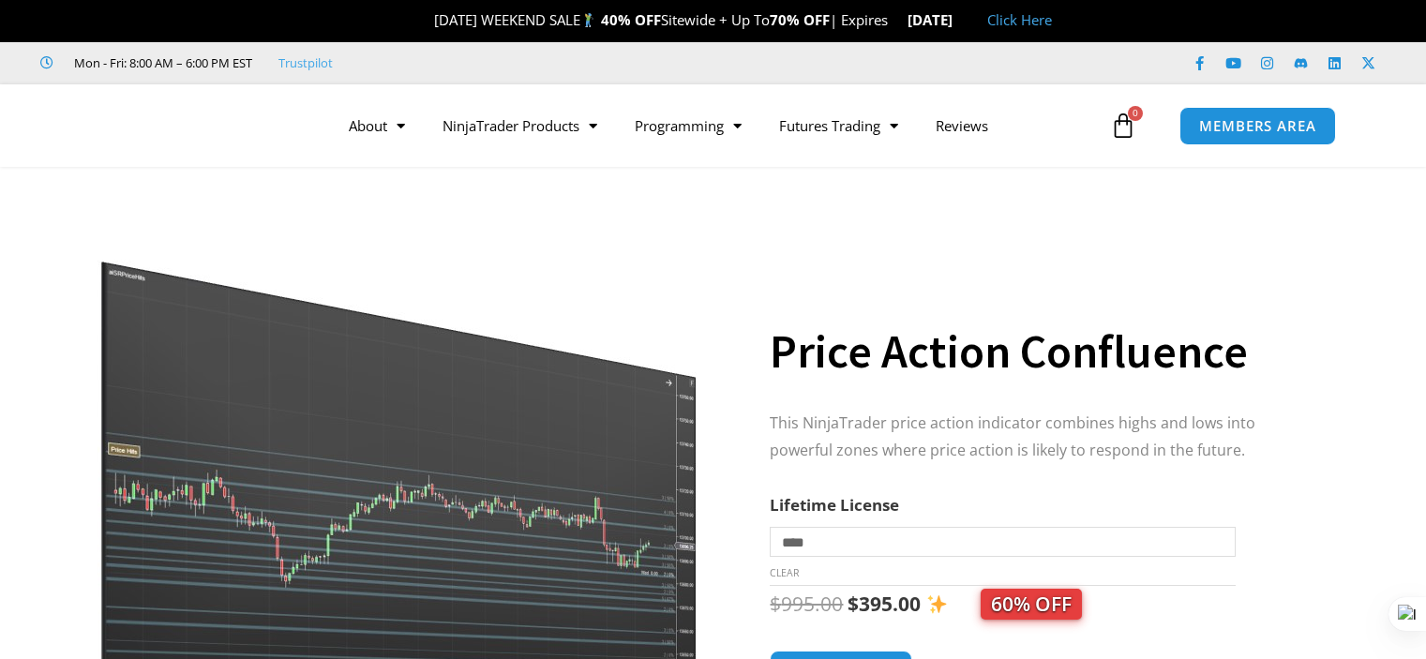 The width and height of the screenshot is (1426, 659). Describe the element at coordinates (1031, 604) in the screenshot. I see `span: 60% OFF` at that location.